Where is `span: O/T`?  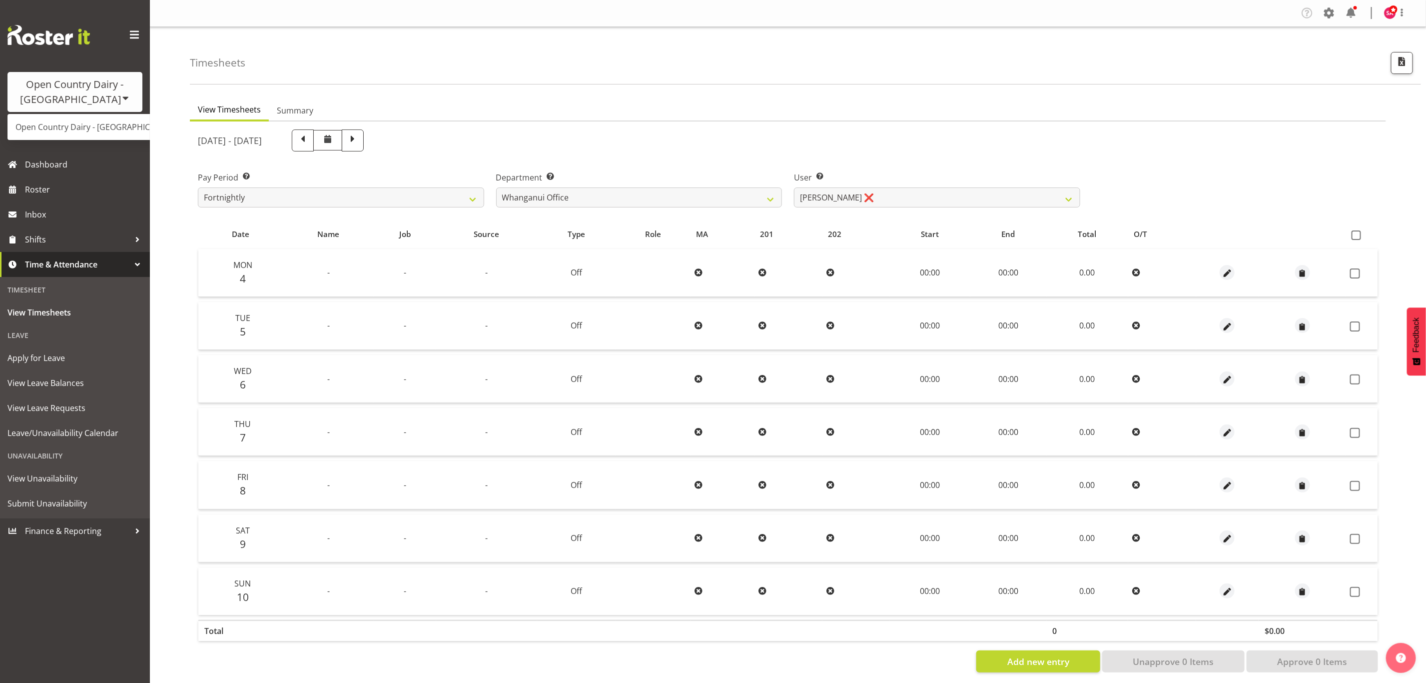 span: O/T is located at coordinates (1140, 234).